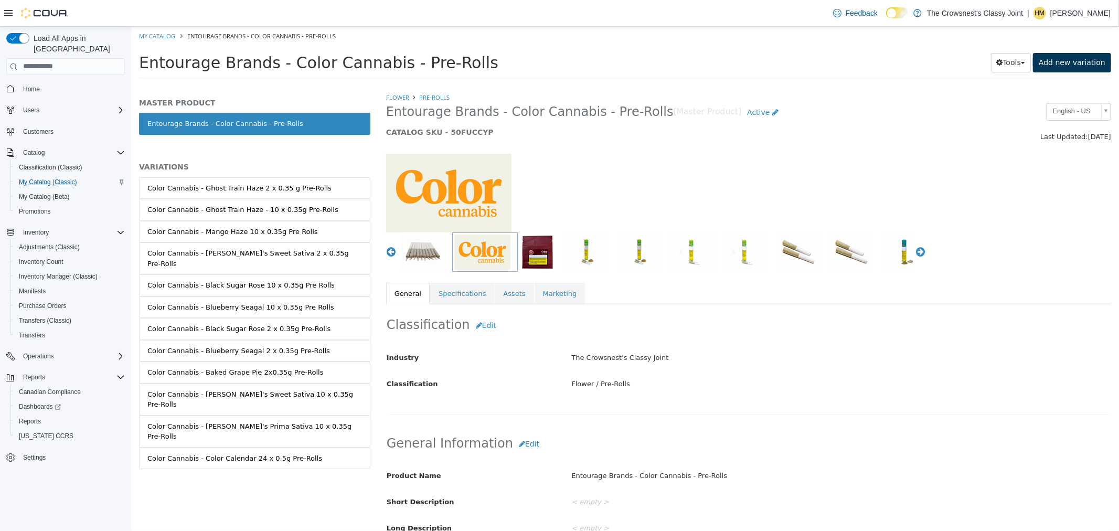 This screenshot has height=531, width=1119. Describe the element at coordinates (281, 357) in the screenshot. I see `span: Classification` at that location.